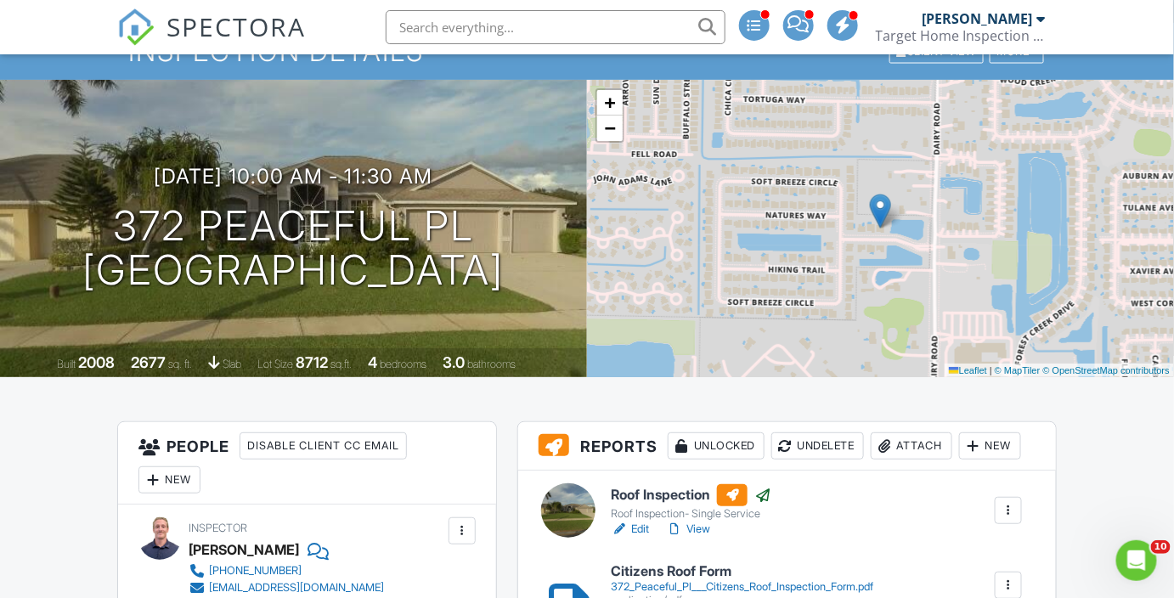  Describe the element at coordinates (97, 362) in the screenshot. I see `div: 2008` at that location.